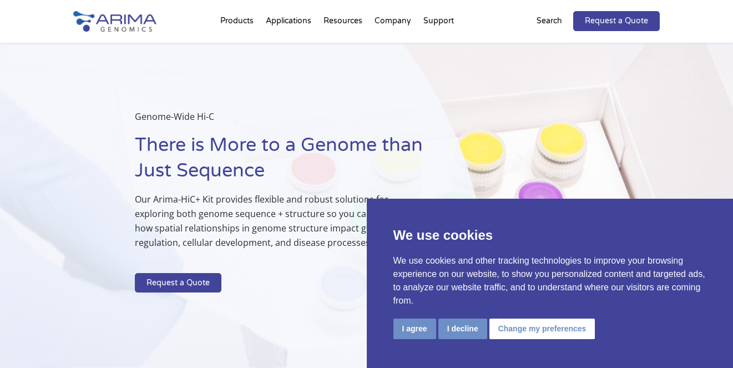  Describe the element at coordinates (550, 281) in the screenshot. I see `p: We use cookies and other tracking technologies to improve your browsing experience on our website...` at that location.